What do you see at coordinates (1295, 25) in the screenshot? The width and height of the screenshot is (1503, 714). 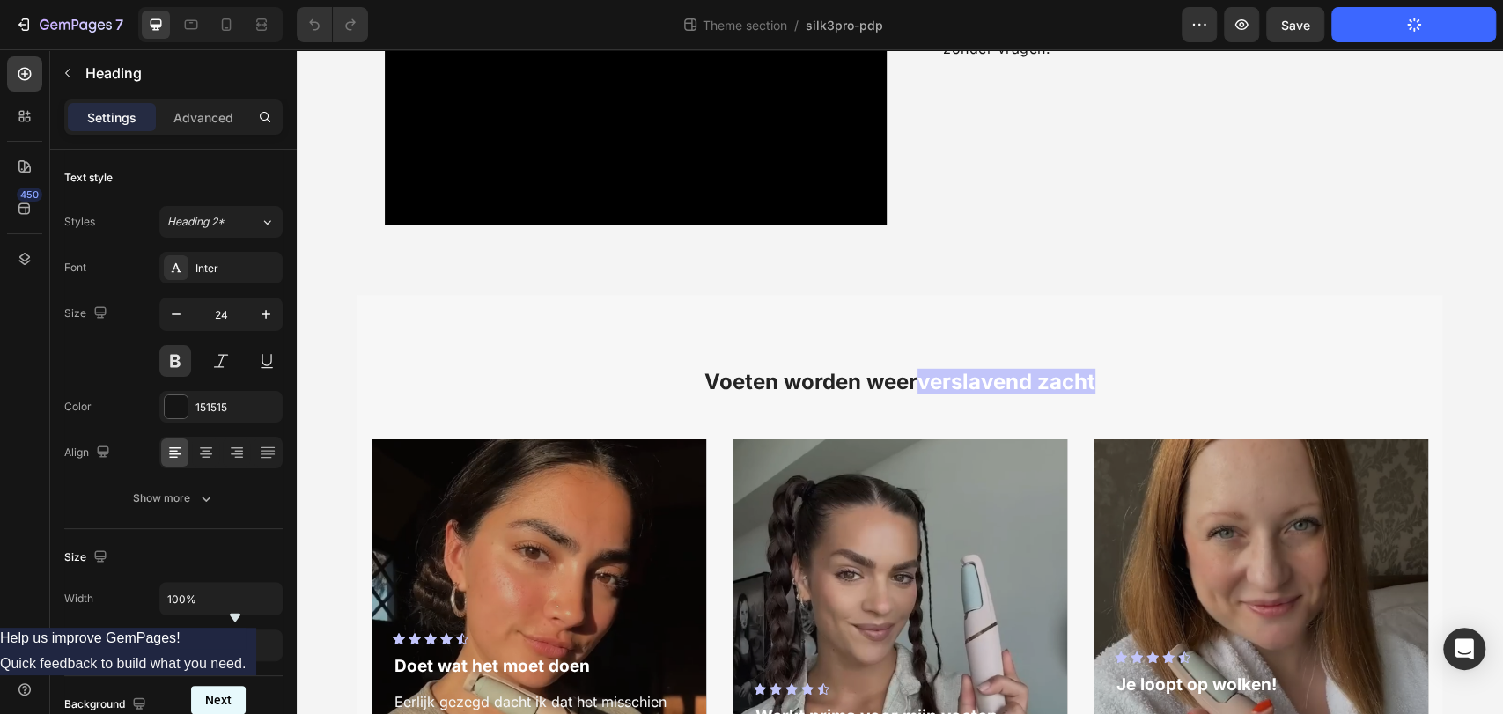 I see `span: Save` at bounding box center [1295, 25].